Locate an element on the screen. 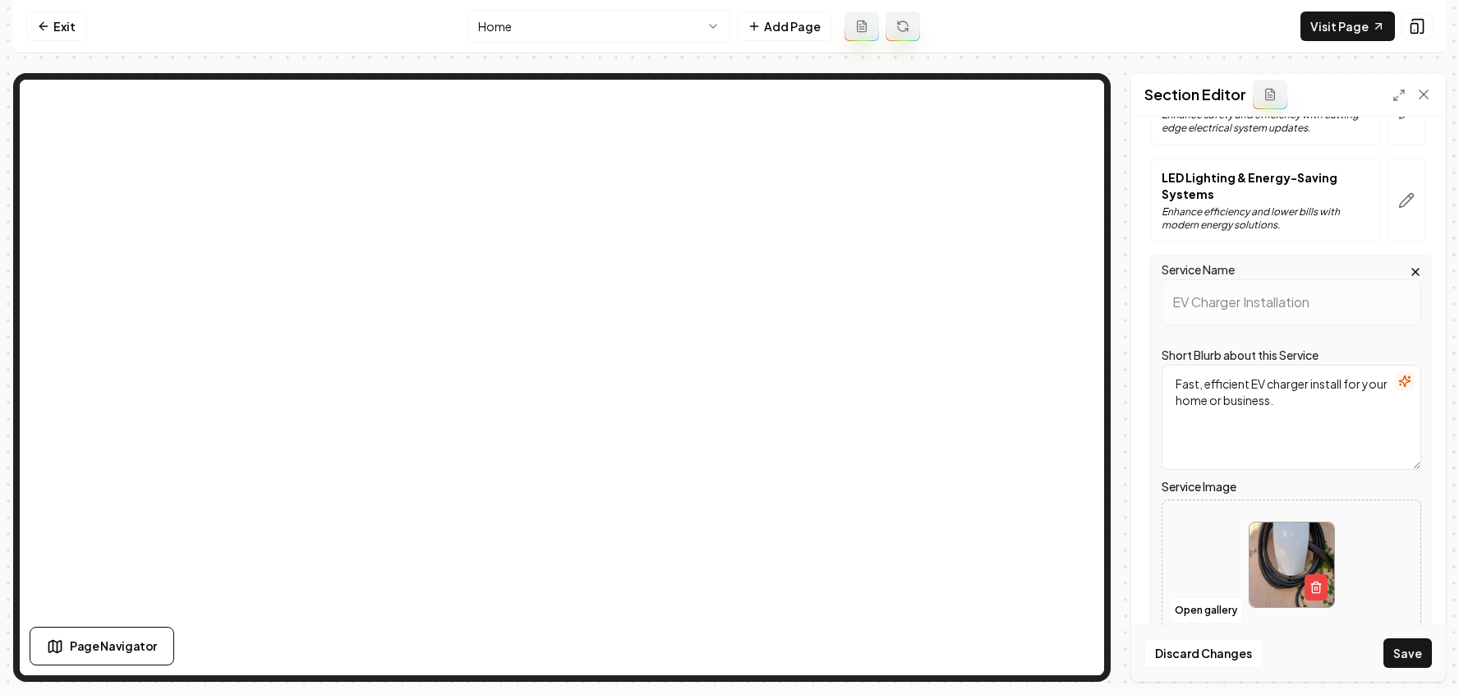 This screenshot has width=1459, height=695. button: Discard Changes is located at coordinates (1204, 653).